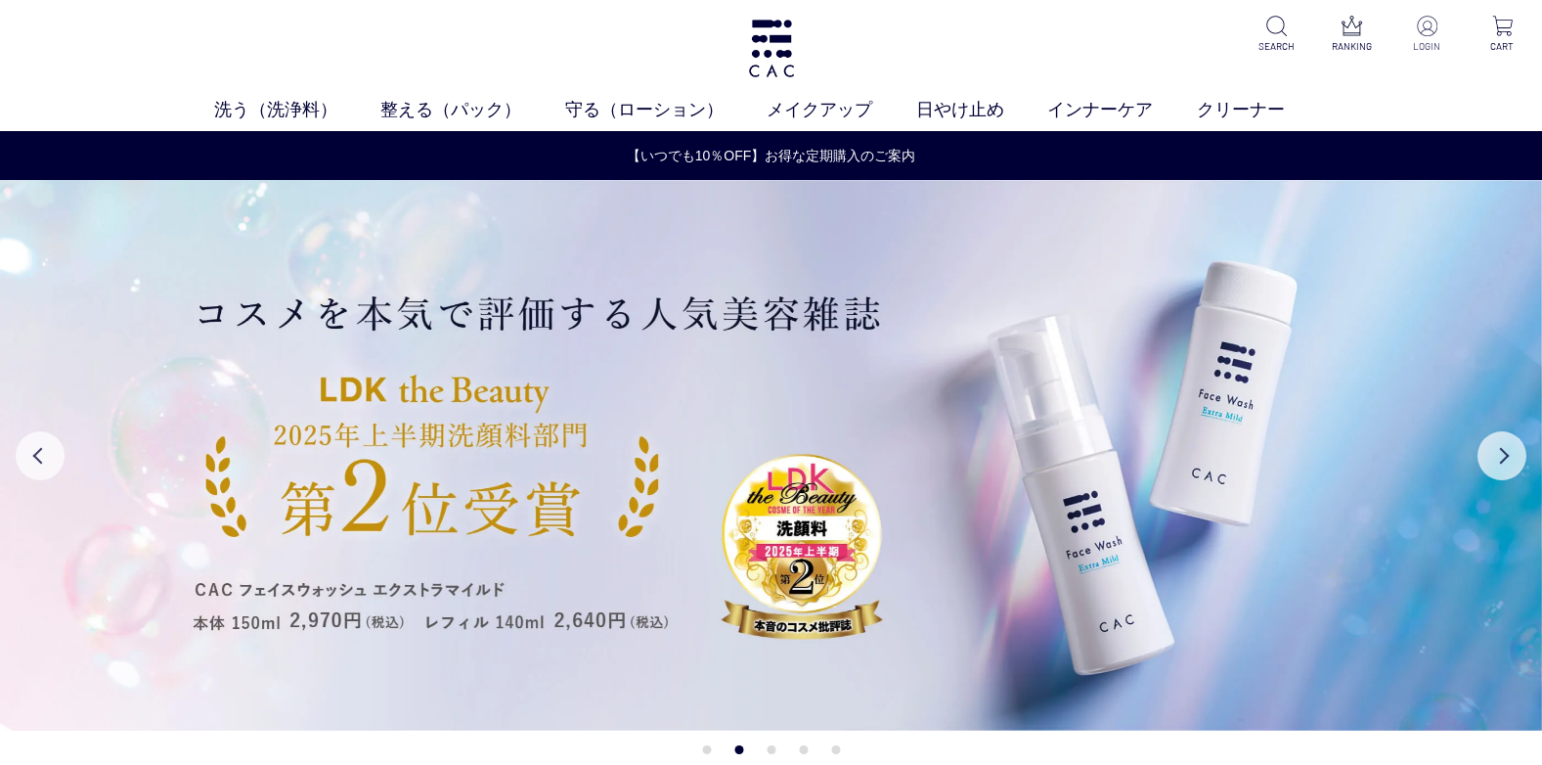  What do you see at coordinates (1351, 34) in the screenshot?
I see `a: RANKING` at bounding box center [1351, 34].